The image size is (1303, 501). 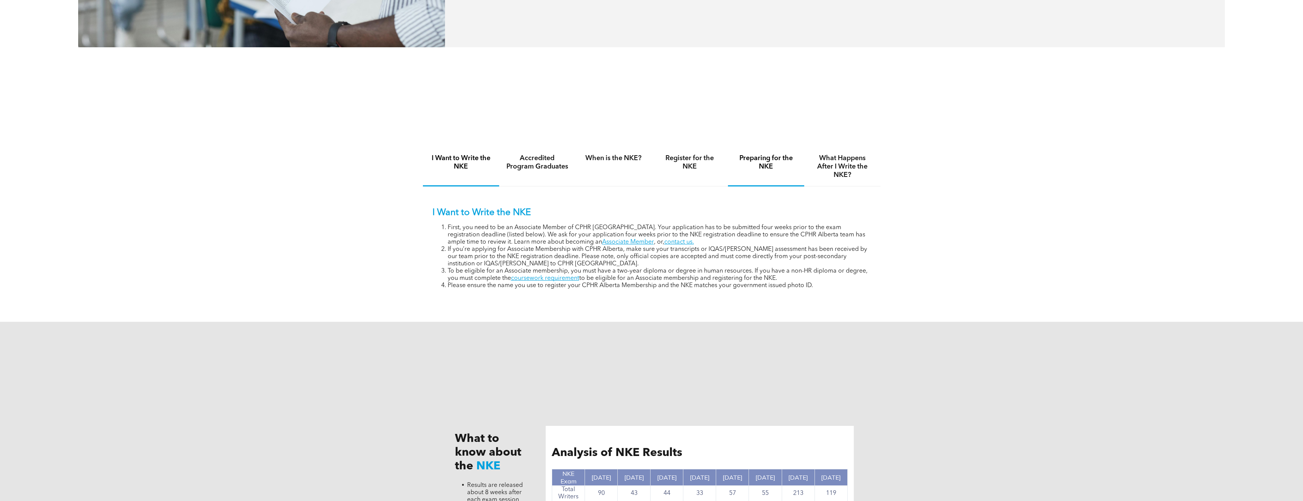 What do you see at coordinates (690, 162) in the screenshot?
I see `h4: Register for the NKE` at bounding box center [690, 162].